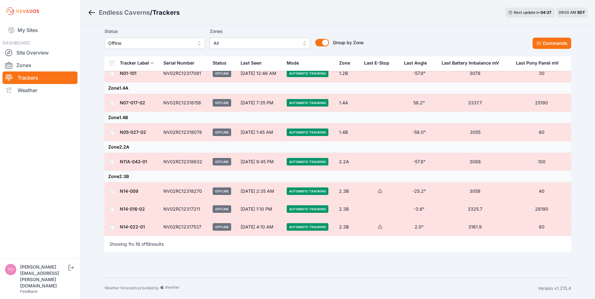 The image size is (595, 299). I want to click on td: 2.0°, so click(419, 227).